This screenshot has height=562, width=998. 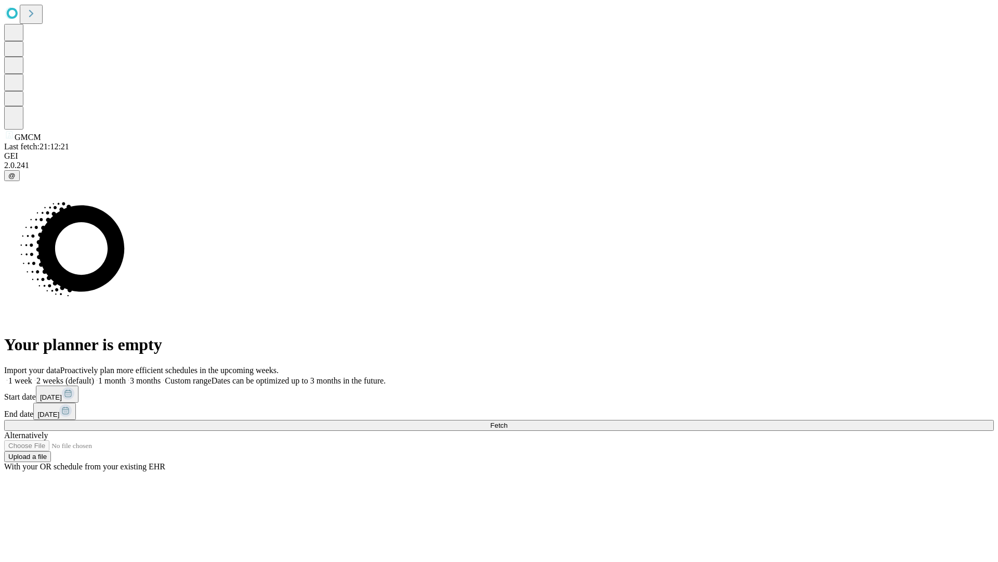 I want to click on span: Dates can be optimized up to 3 months in the future., so click(x=299, y=380).